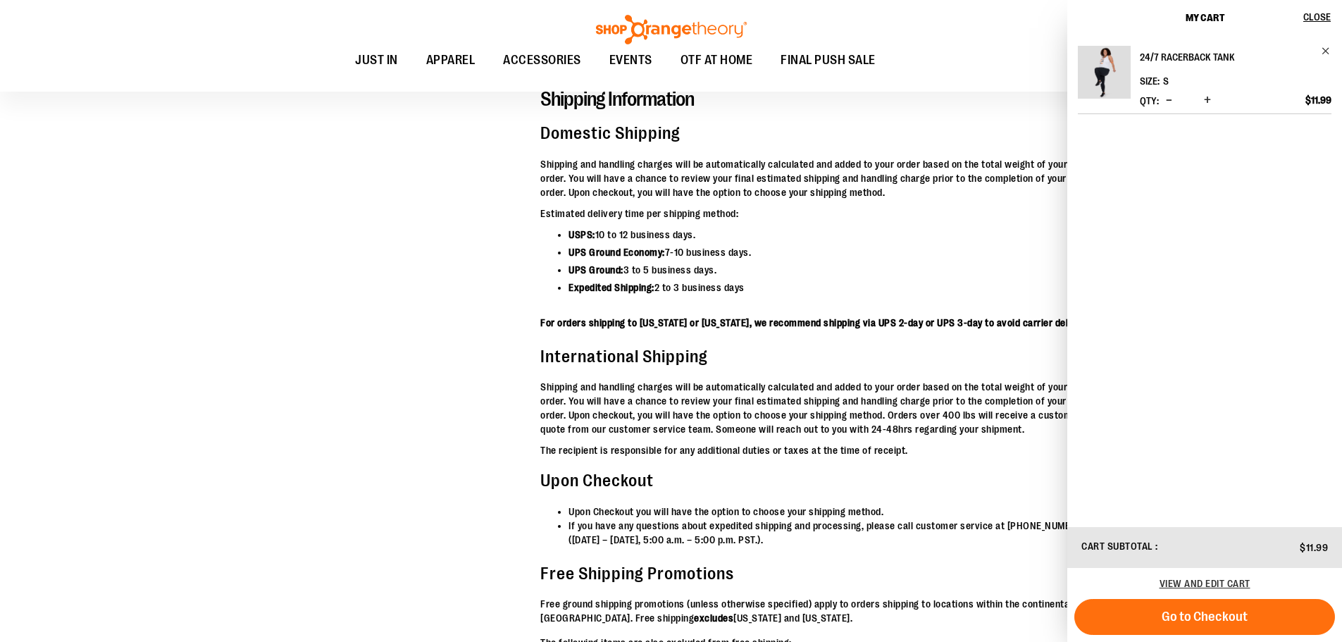 The width and height of the screenshot is (1342, 642). Describe the element at coordinates (817, 450) in the screenshot. I see `p: The recipient is responsible for any additional duties or taxes at the time of receipt.` at that location.